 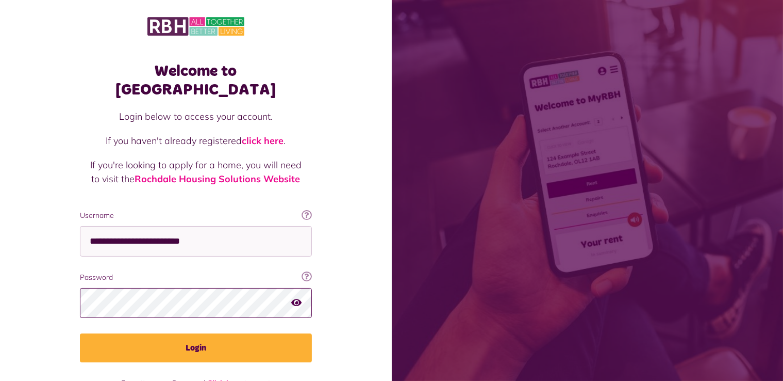 What do you see at coordinates (196, 140) in the screenshot?
I see `p: If you haven't already registered .` at bounding box center [196, 140].